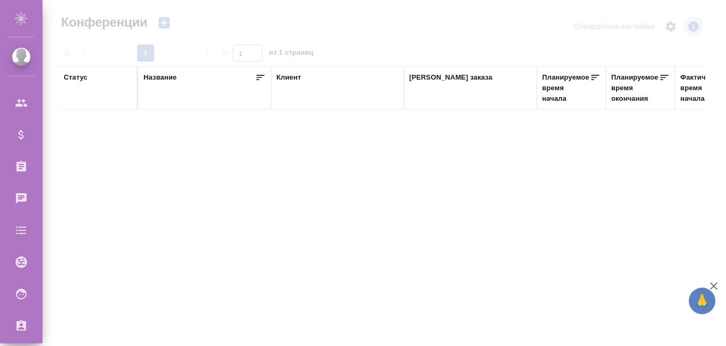  Describe the element at coordinates (288, 78) in the screenshot. I see `div: Клиент` at that location.